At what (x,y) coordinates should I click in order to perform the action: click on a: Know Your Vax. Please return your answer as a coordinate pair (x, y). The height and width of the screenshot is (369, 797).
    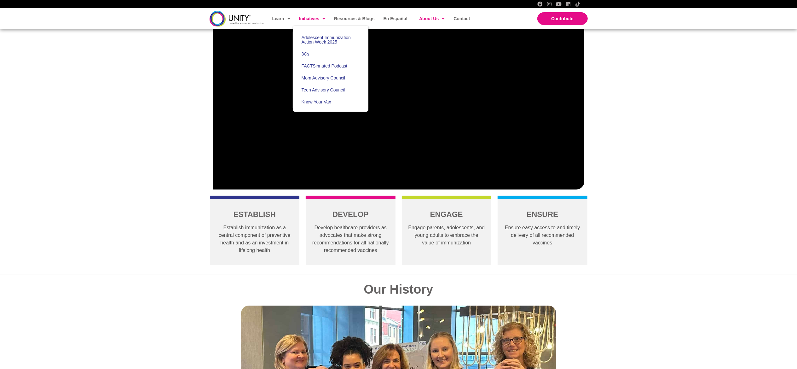
    Looking at the image, I should click on (331, 102).